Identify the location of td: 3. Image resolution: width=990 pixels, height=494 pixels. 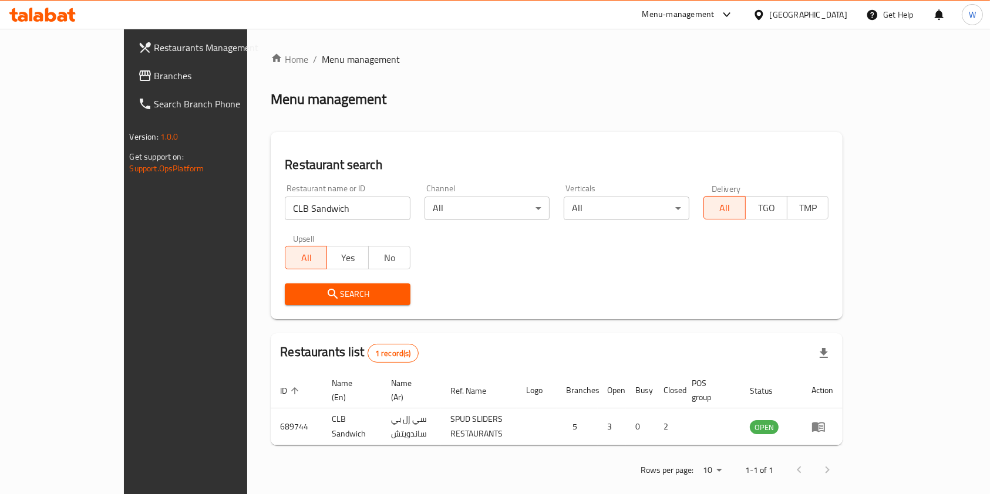
(612, 427).